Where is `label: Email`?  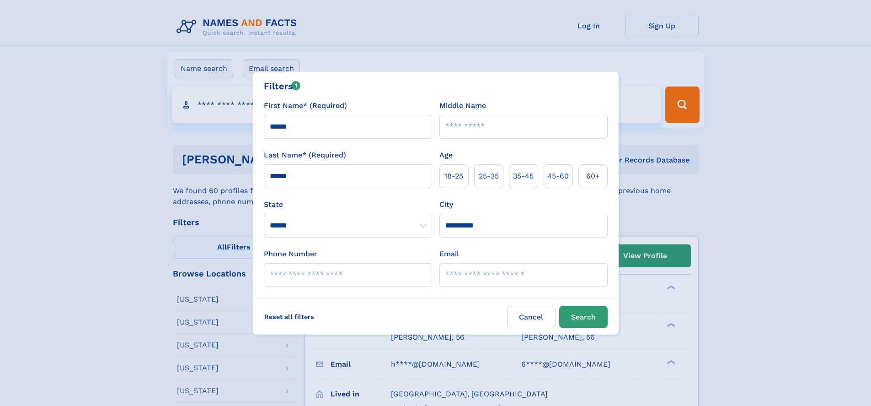
label: Email is located at coordinates (449, 254).